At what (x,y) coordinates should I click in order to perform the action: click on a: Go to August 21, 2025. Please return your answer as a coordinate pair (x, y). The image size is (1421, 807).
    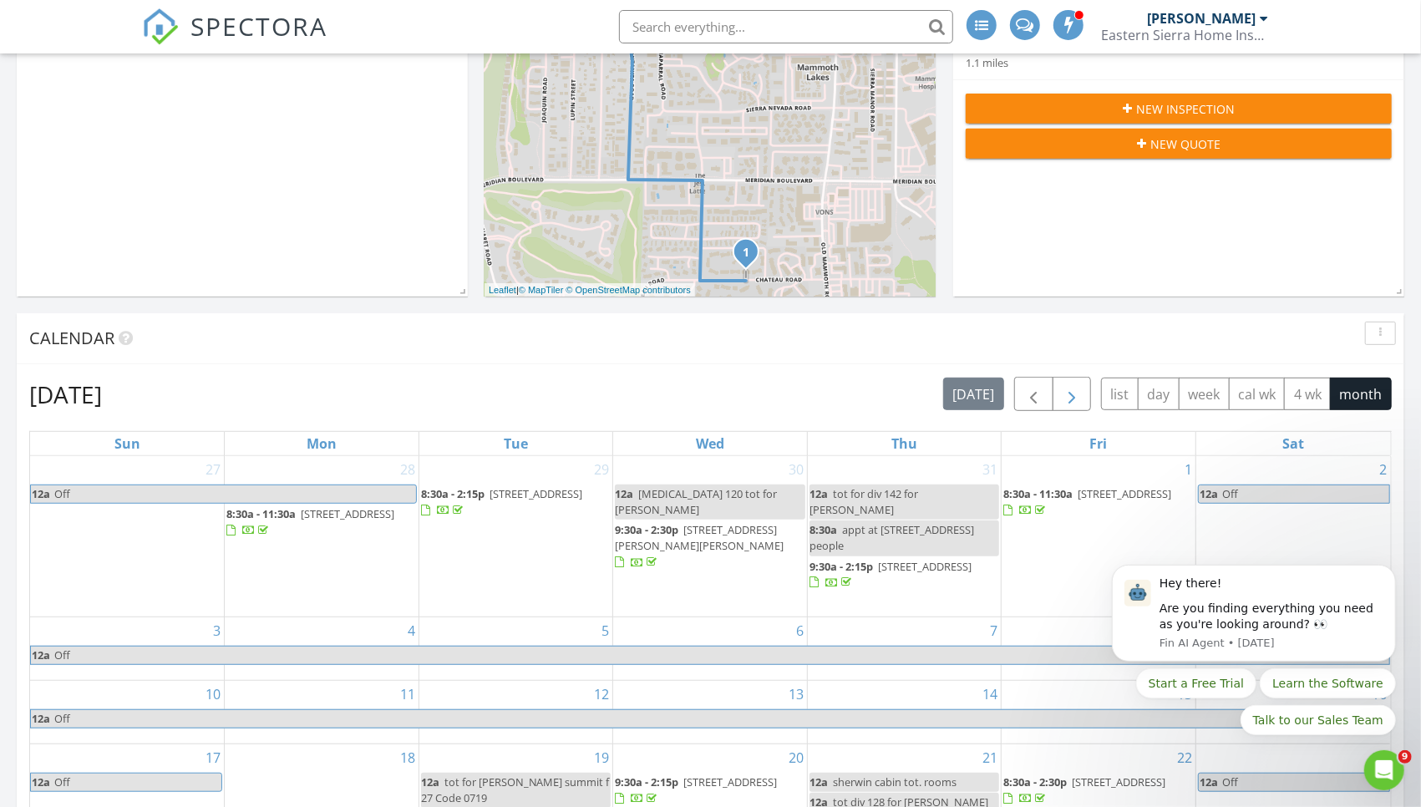
    Looking at the image, I should click on (990, 758).